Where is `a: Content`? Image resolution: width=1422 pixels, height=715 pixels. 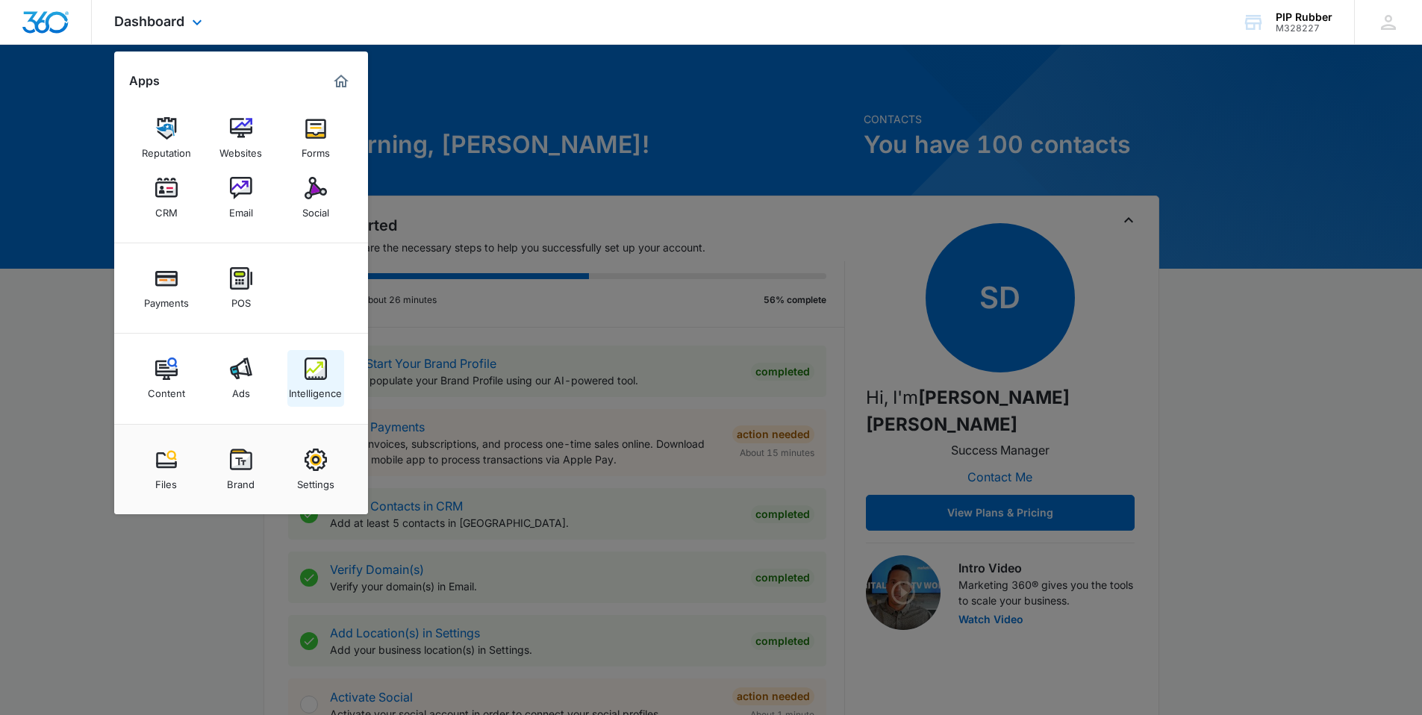 a: Content is located at coordinates (166, 378).